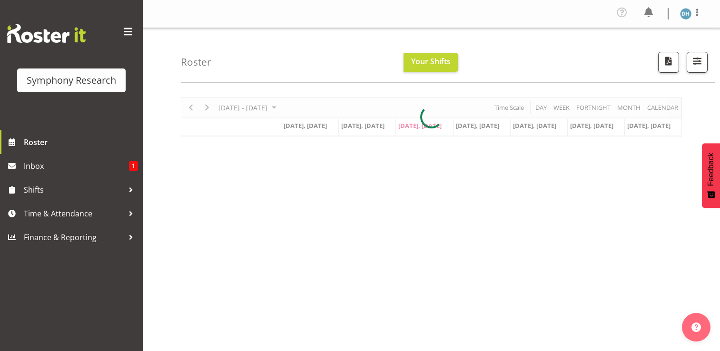 This screenshot has width=720, height=351. I want to click on span: Feedback, so click(711, 169).